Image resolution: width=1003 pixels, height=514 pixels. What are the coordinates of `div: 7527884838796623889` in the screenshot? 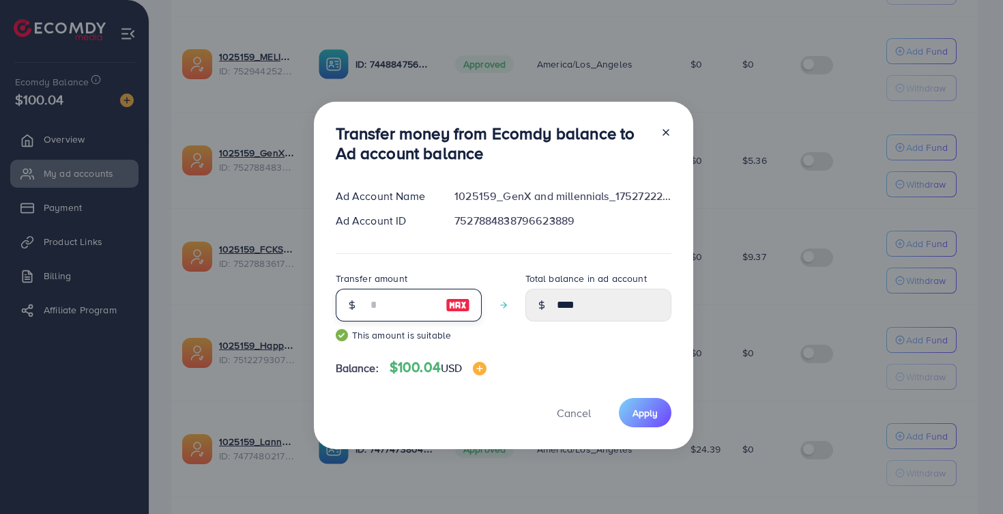 It's located at (562, 220).